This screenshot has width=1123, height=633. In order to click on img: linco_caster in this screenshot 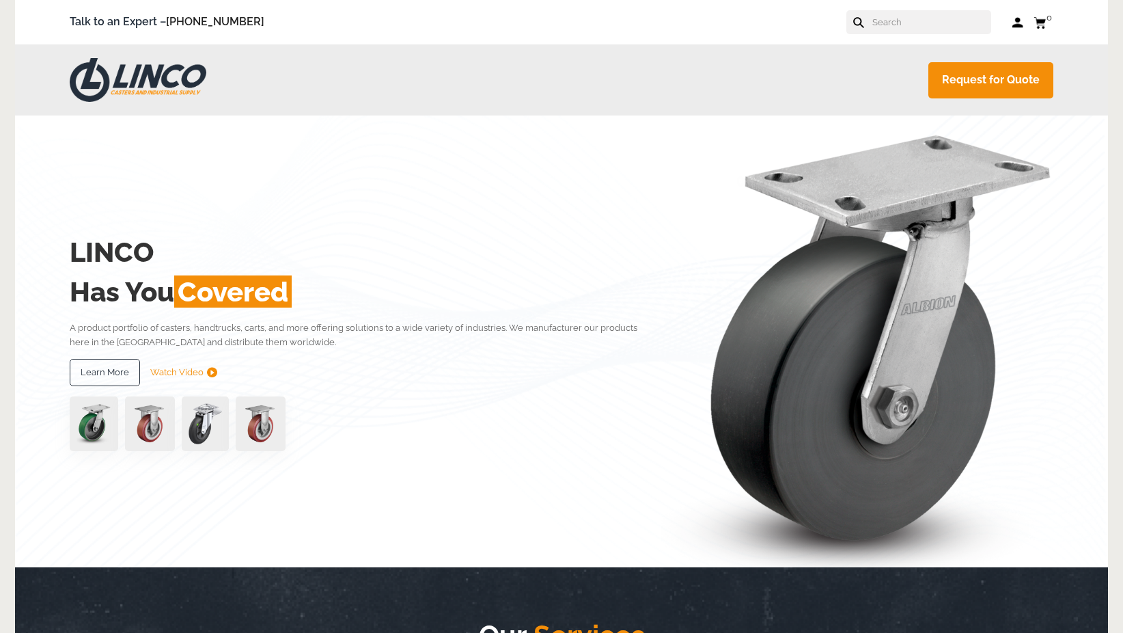, I will do `click(858, 341)`.